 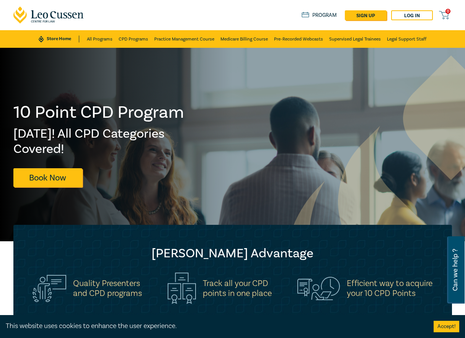 I want to click on a: Program, so click(x=319, y=15).